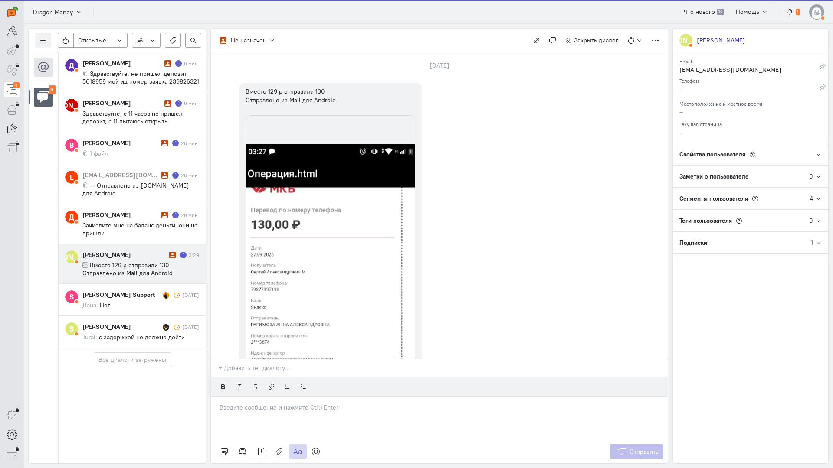 The height and width of the screenshot is (468, 833). What do you see at coordinates (689, 80) in the screenshot?
I see `small: Телефон` at bounding box center [689, 80].